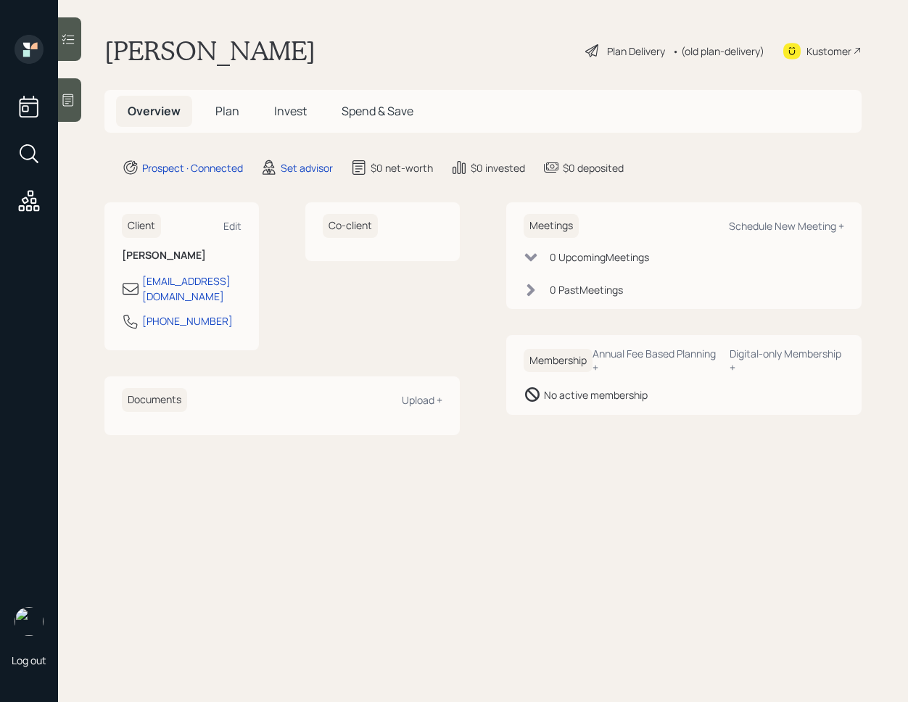 This screenshot has height=702, width=908. What do you see at coordinates (29, 622) in the screenshot?
I see `img: retirable_logo.png` at bounding box center [29, 622].